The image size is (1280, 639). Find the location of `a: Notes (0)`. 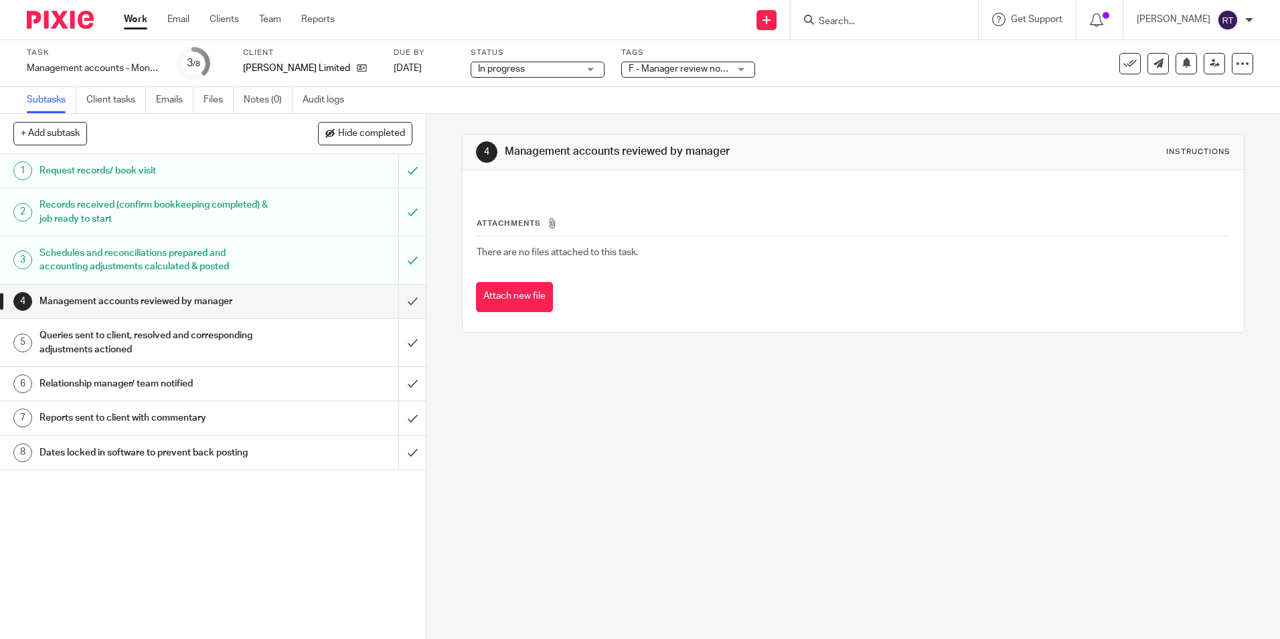

a: Notes (0) is located at coordinates (268, 100).